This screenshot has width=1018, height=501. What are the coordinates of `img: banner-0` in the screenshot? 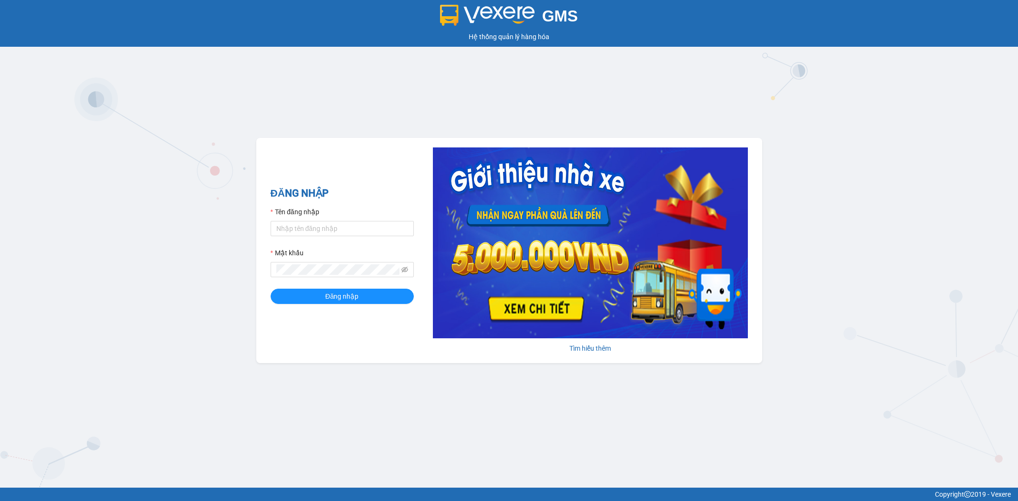 It's located at (590, 243).